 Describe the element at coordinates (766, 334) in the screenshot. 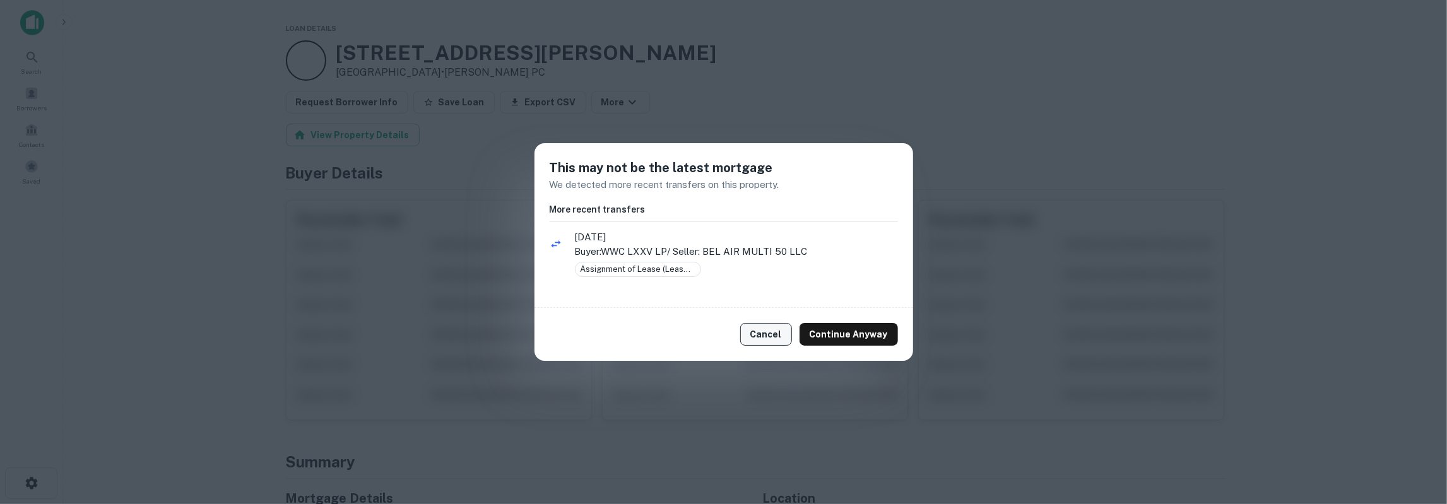

I see `button: Cancel` at that location.